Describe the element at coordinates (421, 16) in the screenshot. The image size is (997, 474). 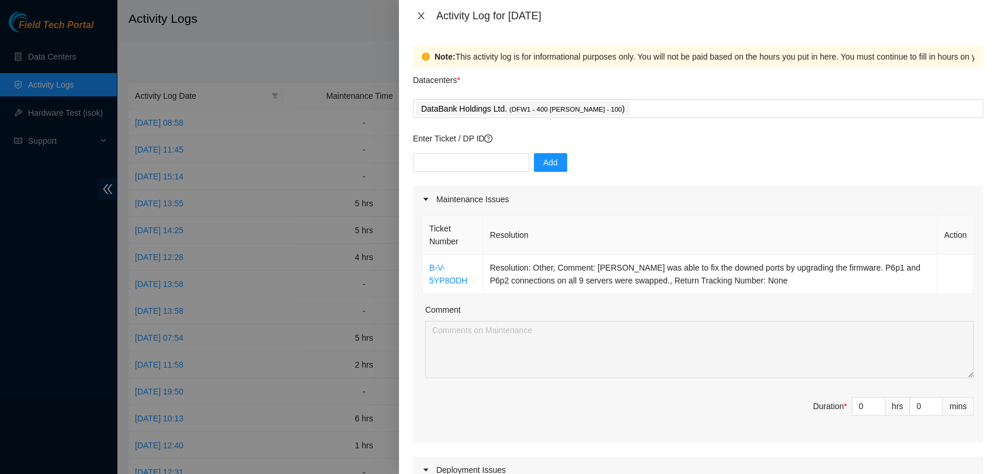
I see `span: close` at that location.